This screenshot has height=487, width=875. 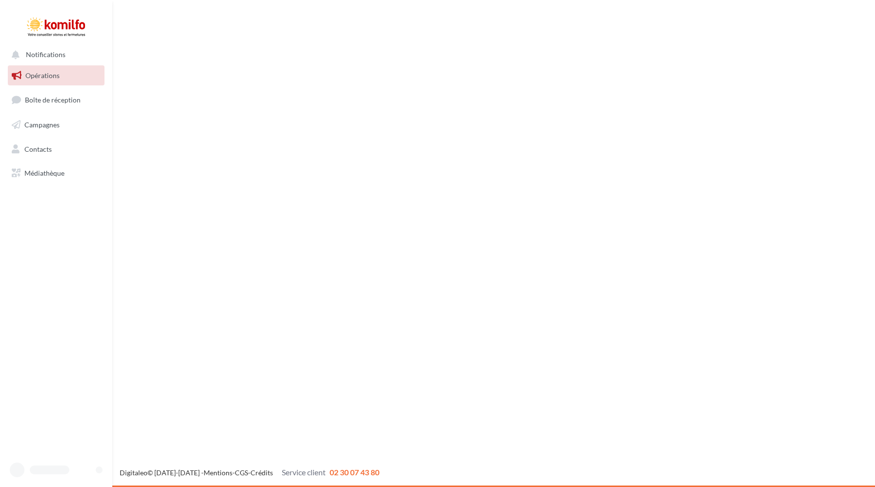 What do you see at coordinates (56, 125) in the screenshot?
I see `a: Campagnes` at bounding box center [56, 125].